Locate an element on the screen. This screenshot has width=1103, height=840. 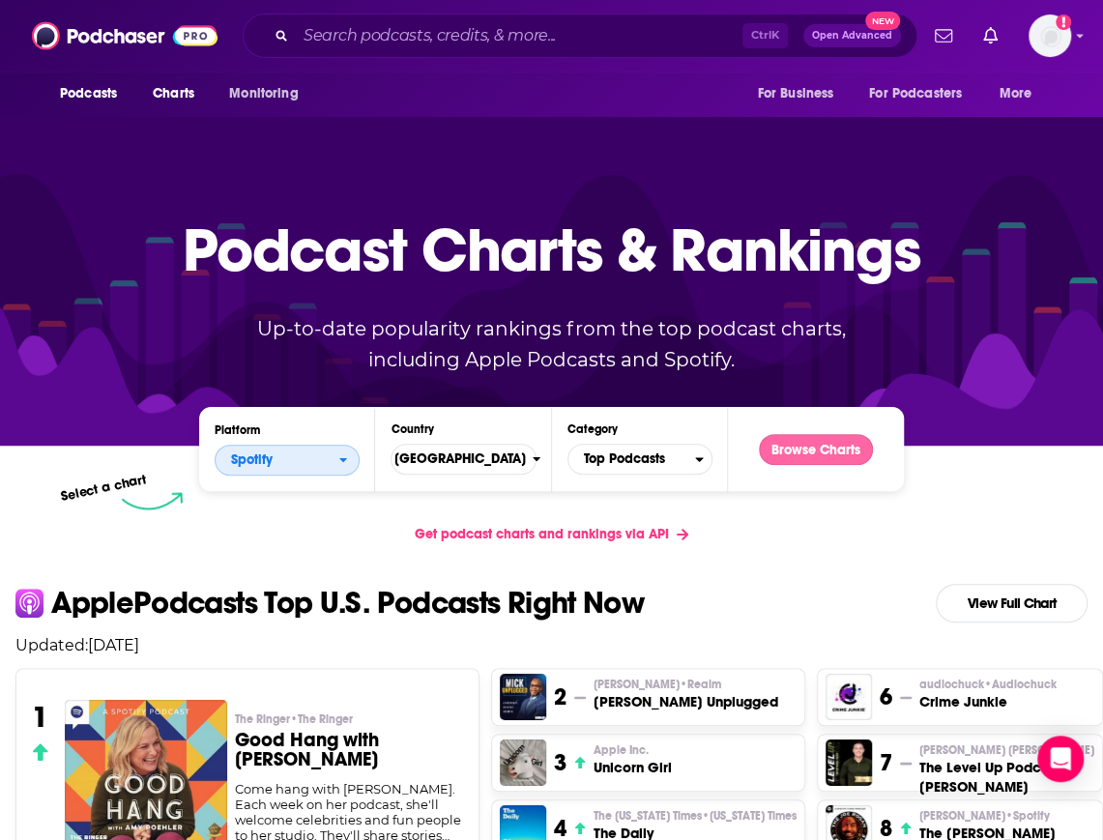
span: Podcasts is located at coordinates (88, 94).